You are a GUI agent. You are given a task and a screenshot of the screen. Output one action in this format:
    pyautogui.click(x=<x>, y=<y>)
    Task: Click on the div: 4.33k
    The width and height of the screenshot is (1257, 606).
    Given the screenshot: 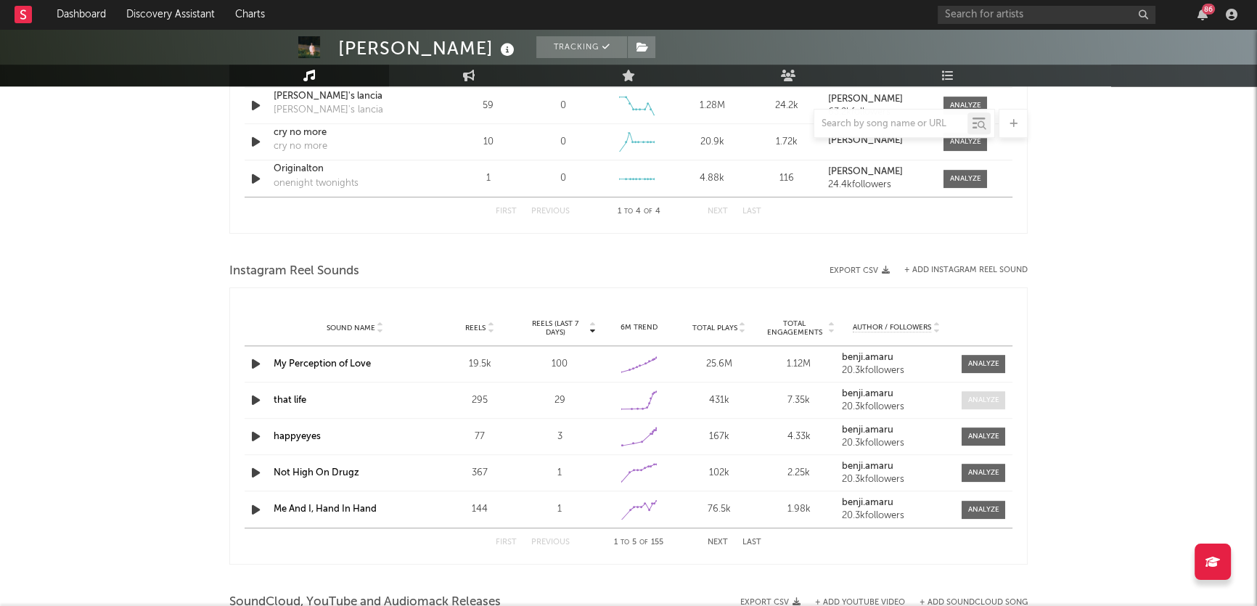 What is the action you would take?
    pyautogui.click(x=799, y=437)
    